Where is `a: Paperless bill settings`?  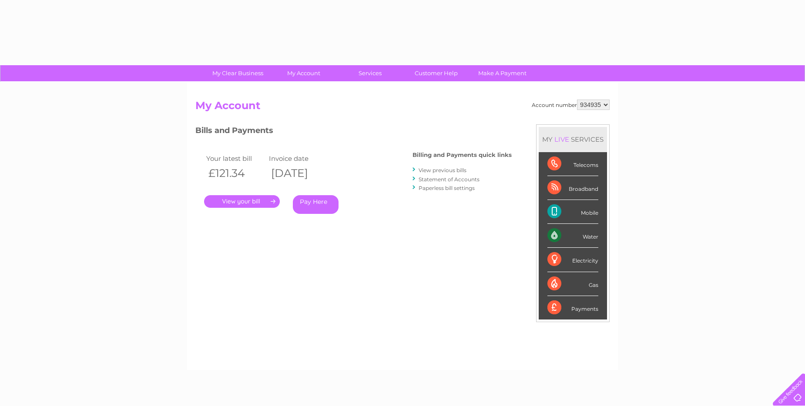
a: Paperless bill settings is located at coordinates (446, 188).